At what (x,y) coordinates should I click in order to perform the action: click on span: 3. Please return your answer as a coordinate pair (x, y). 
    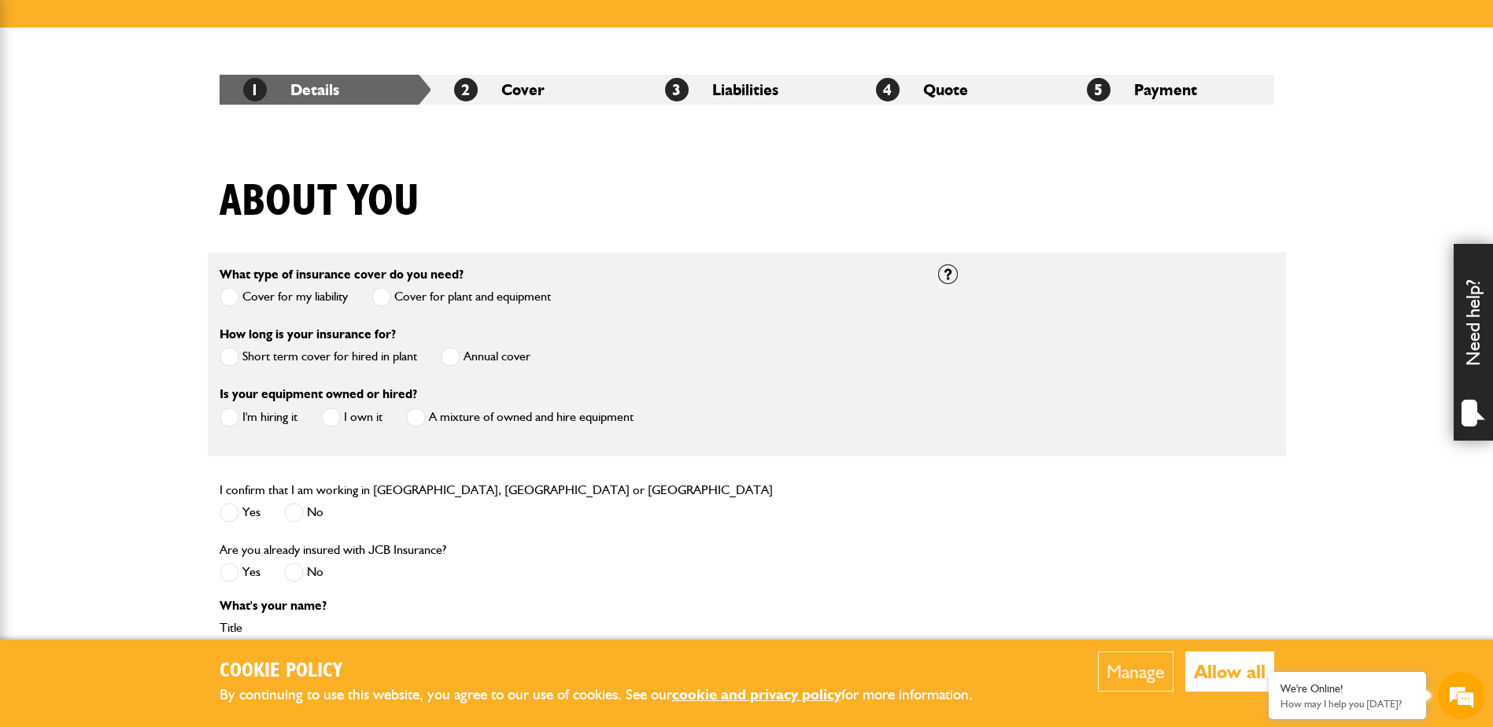
    Looking at the image, I should click on (677, 90).